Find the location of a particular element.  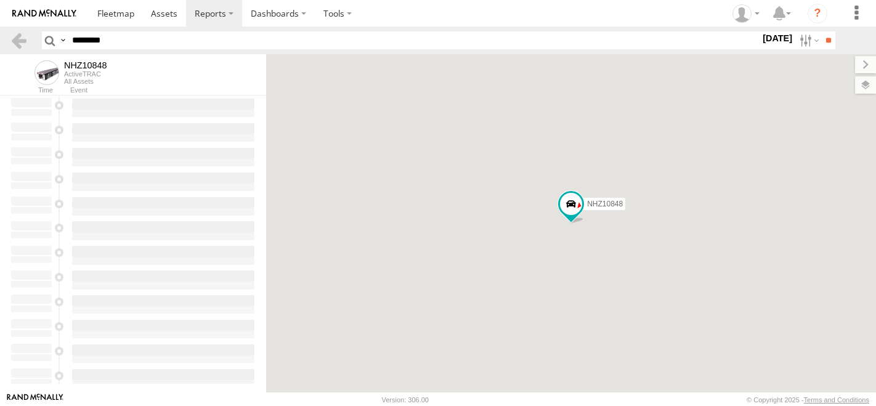

div: ActiveTRAC is located at coordinates (86, 74).